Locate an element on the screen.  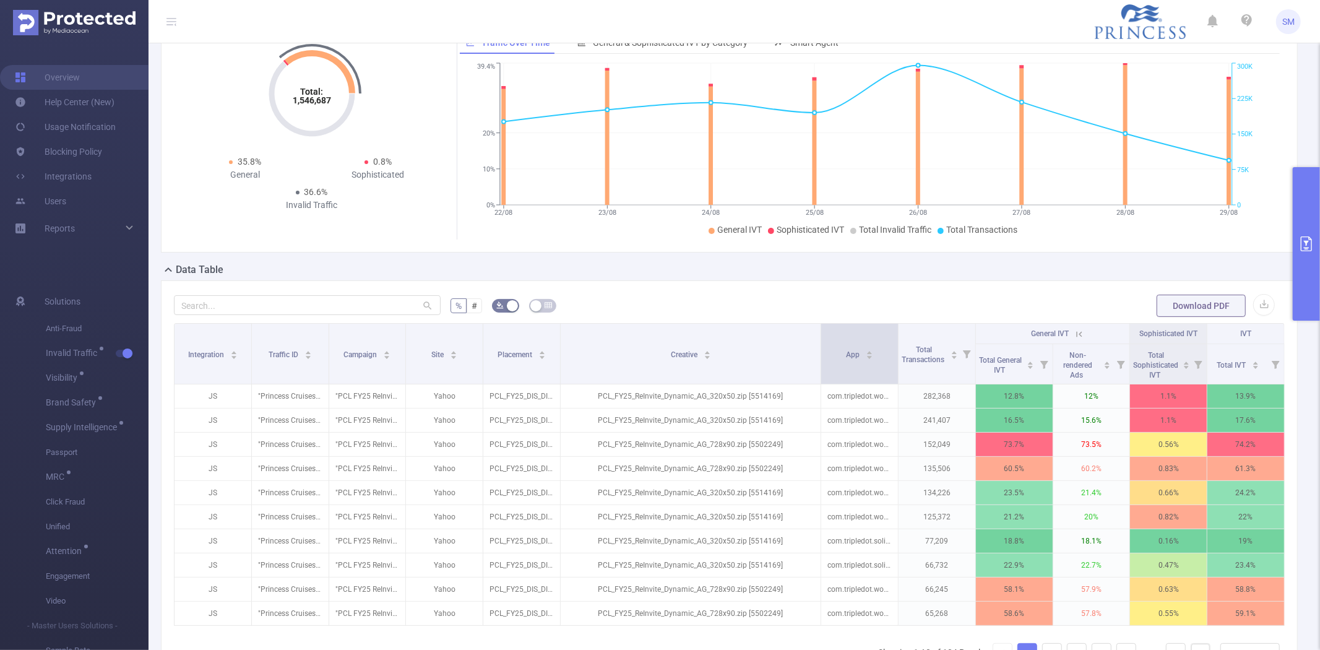
span: Engagement is located at coordinates (97, 576).